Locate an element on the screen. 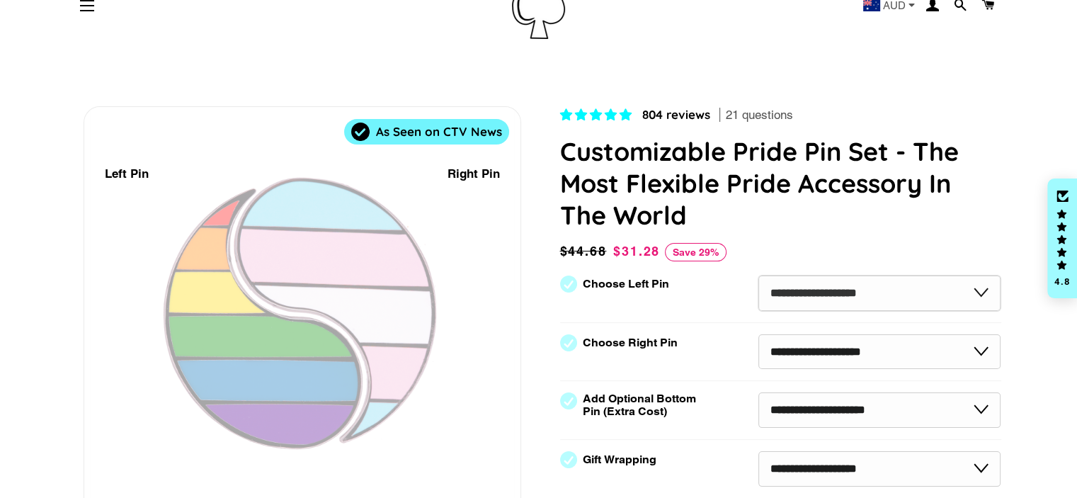 The image size is (1077, 498). label: Choose Right Pin is located at coordinates (630, 343).